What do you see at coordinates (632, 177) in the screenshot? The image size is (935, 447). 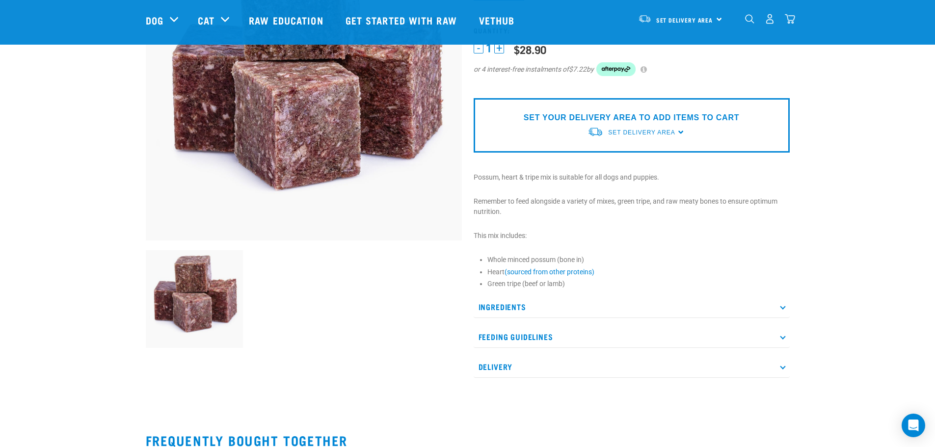 I see `p: Possum, heart & tripe mix is suitable for all dogs and puppies.` at bounding box center [632, 177].